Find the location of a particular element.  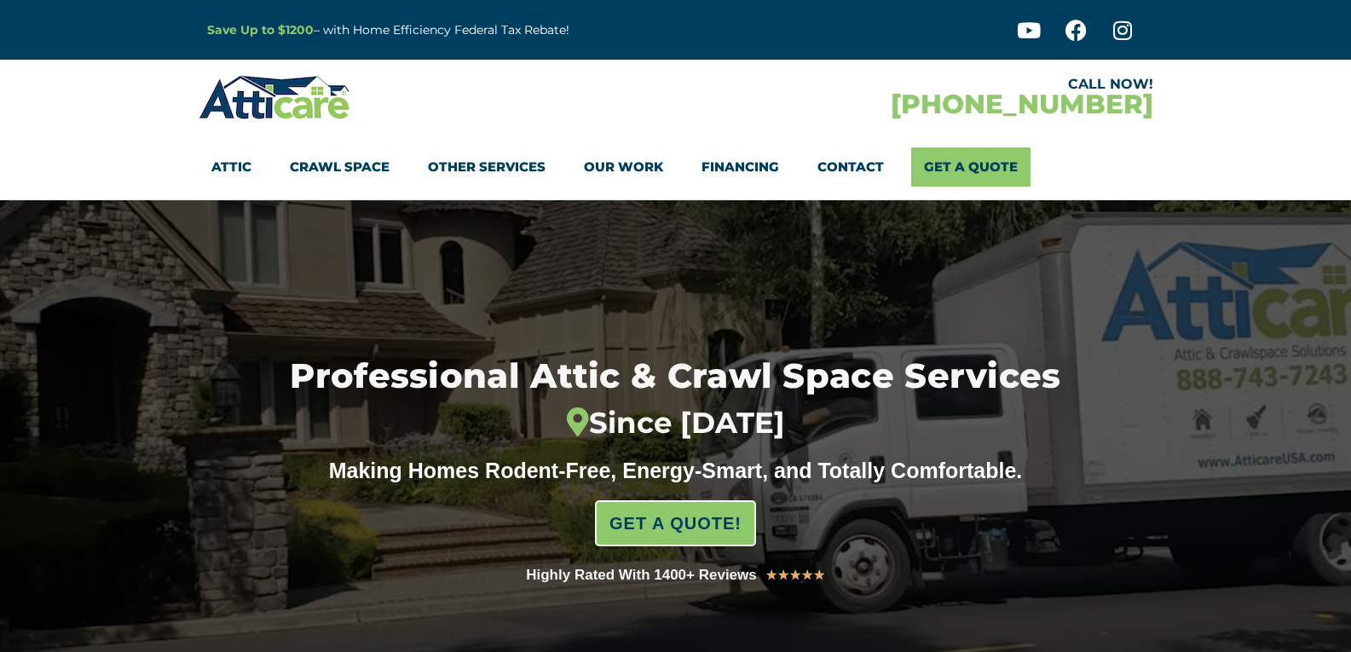

a: Contact is located at coordinates (850, 167).